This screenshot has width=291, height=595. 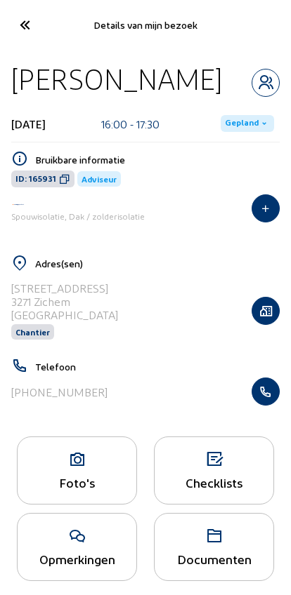 I want to click on span: Adviseur, so click(x=99, y=179).